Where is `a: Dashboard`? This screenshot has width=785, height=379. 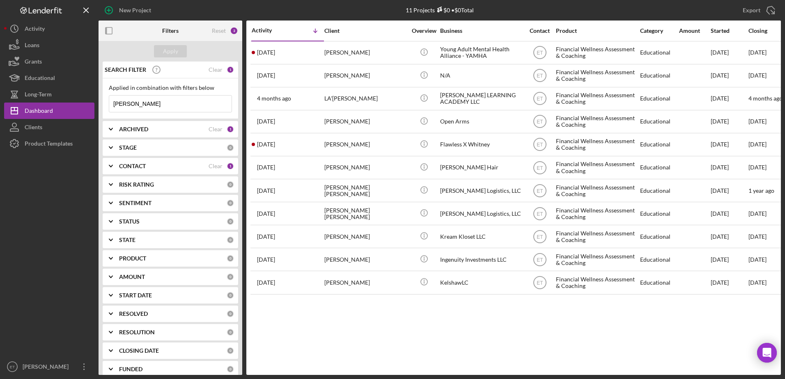
a: Dashboard is located at coordinates (49, 111).